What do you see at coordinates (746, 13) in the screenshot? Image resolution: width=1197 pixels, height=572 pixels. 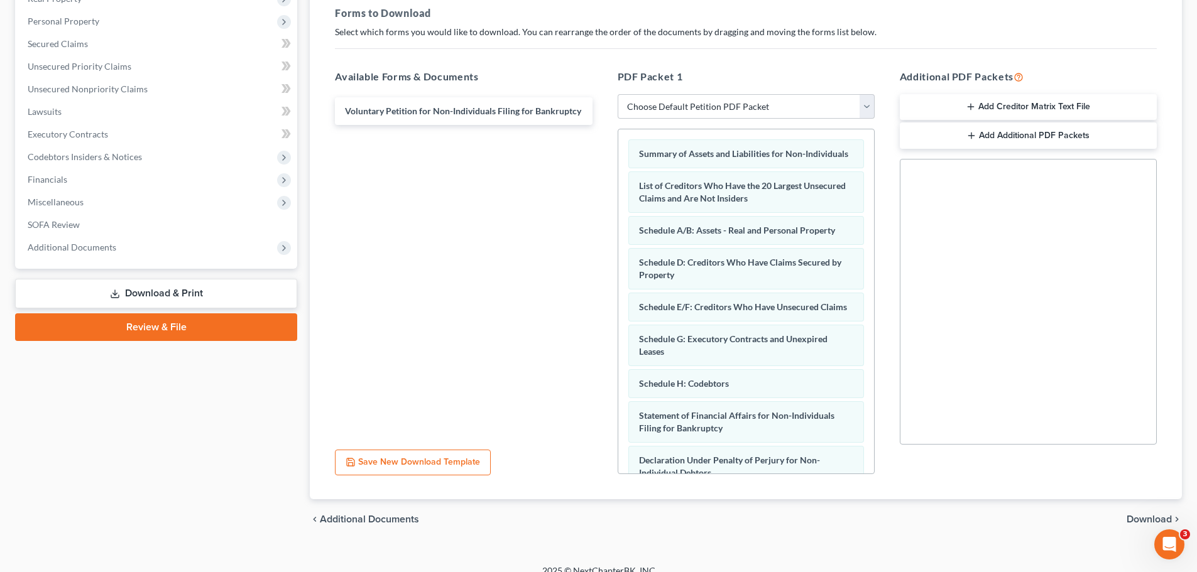 I see `h5: Forms to Download` at bounding box center [746, 13].